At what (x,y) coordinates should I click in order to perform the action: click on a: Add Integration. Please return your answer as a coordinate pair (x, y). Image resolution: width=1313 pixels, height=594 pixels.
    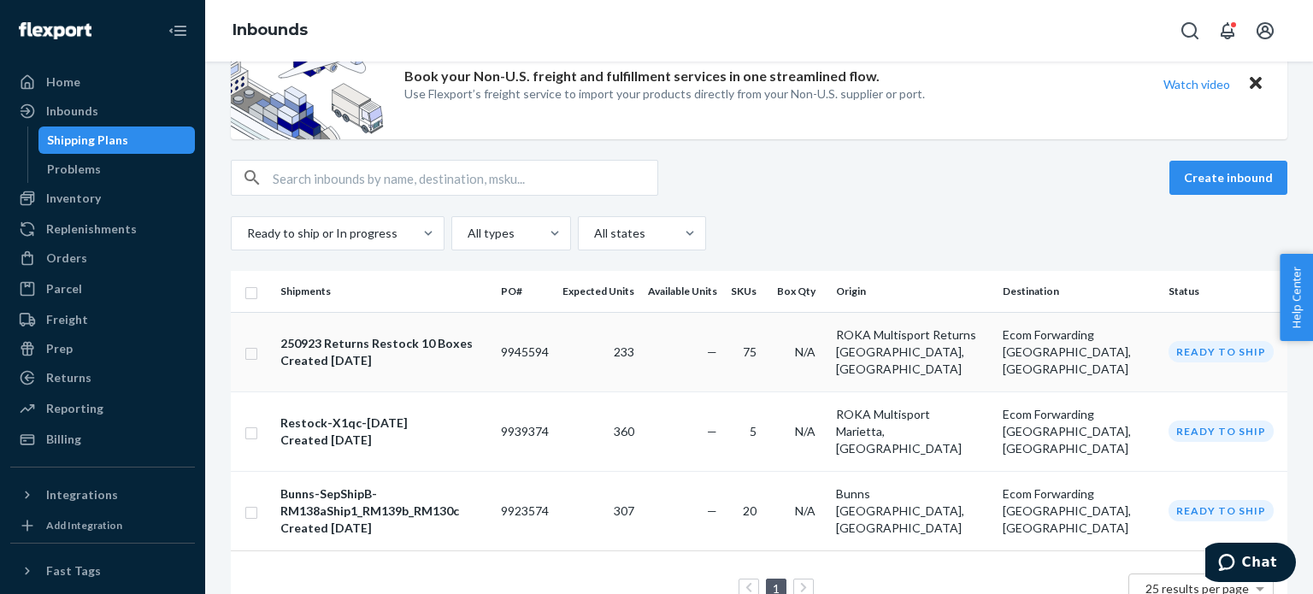
    Looking at the image, I should click on (103, 526).